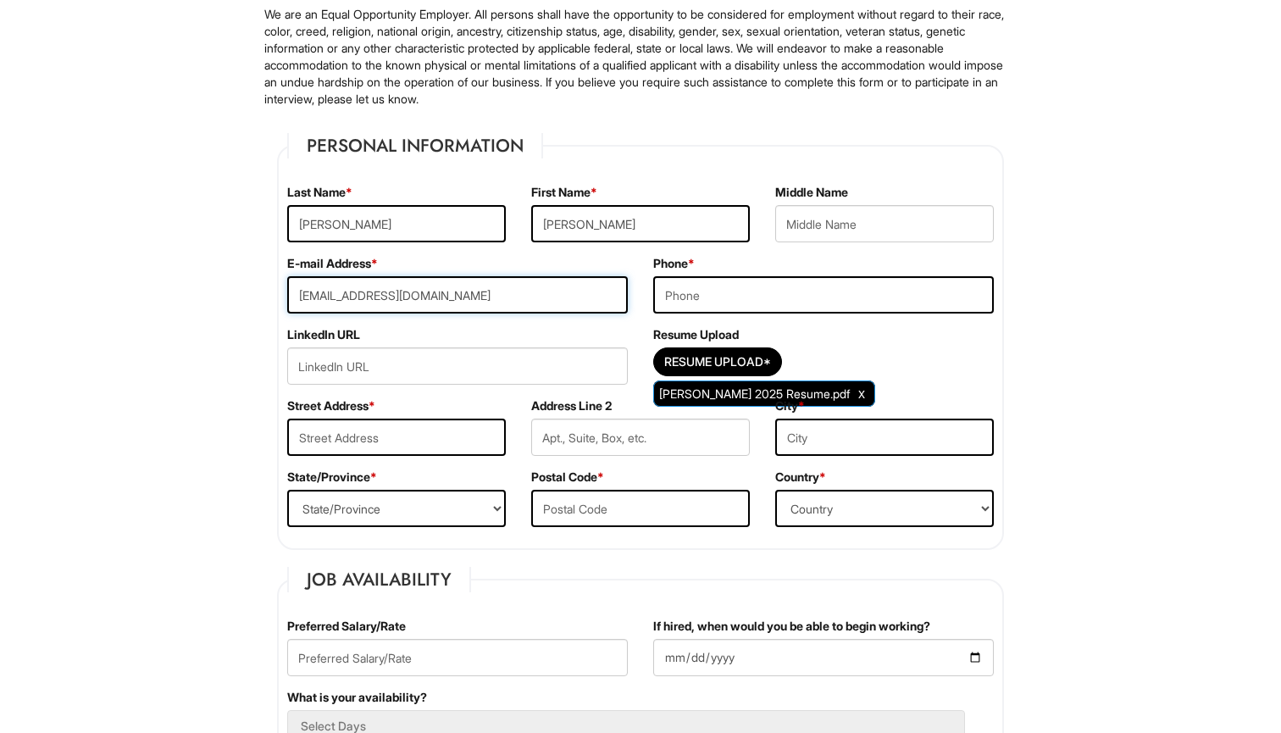  I want to click on label: State/Province, so click(332, 477).